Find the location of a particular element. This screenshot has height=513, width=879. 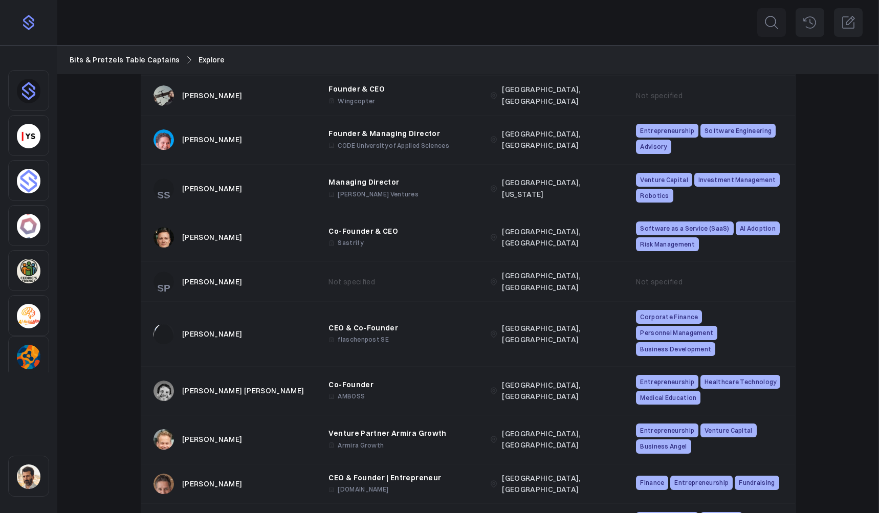

span: AMBOSS is located at coordinates (351, 396).